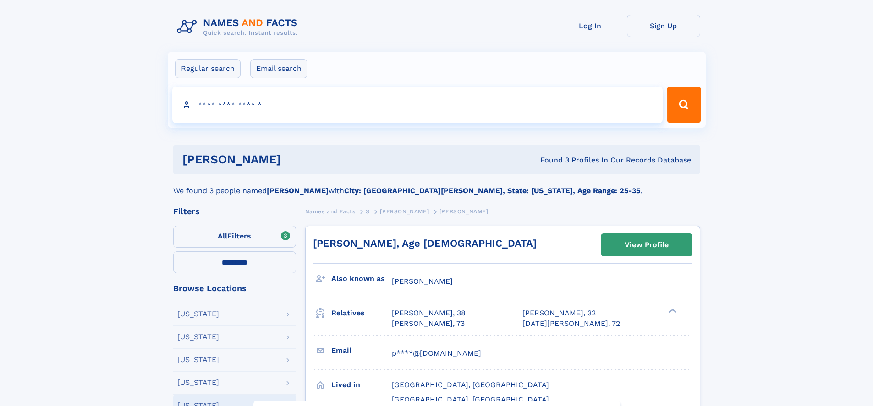 The width and height of the screenshot is (873, 406). I want to click on label: Regular search, so click(208, 69).